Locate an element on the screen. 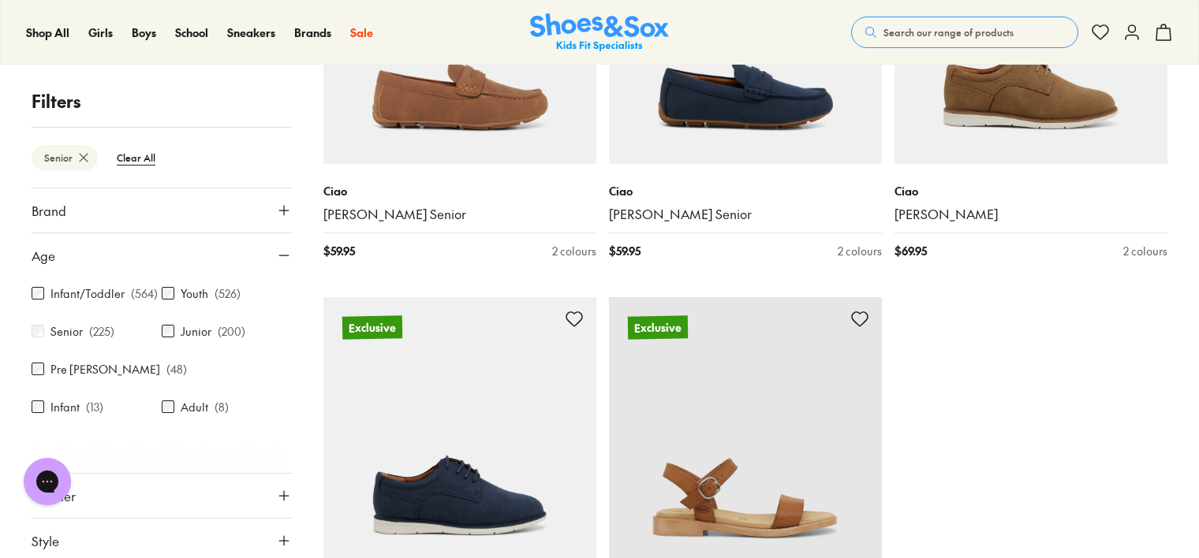 Image resolution: width=1199 pixels, height=558 pixels. a: Shop All is located at coordinates (47, 32).